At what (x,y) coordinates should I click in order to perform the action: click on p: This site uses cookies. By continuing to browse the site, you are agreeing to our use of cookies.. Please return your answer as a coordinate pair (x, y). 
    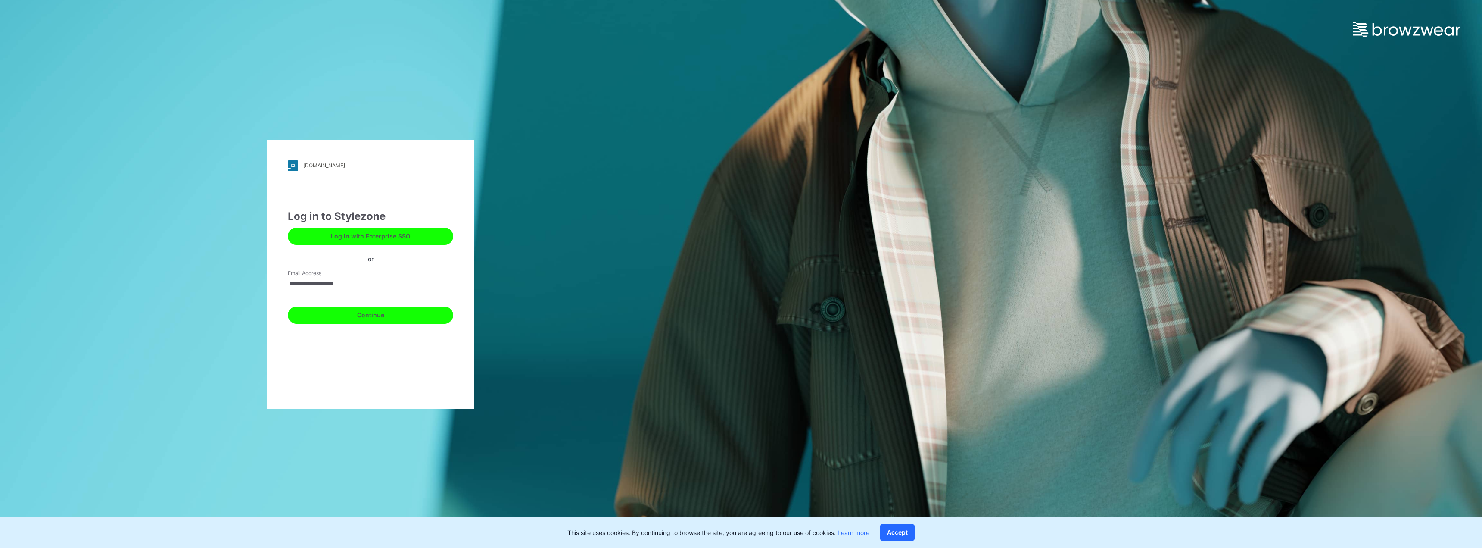
    Looking at the image, I should click on (718, 532).